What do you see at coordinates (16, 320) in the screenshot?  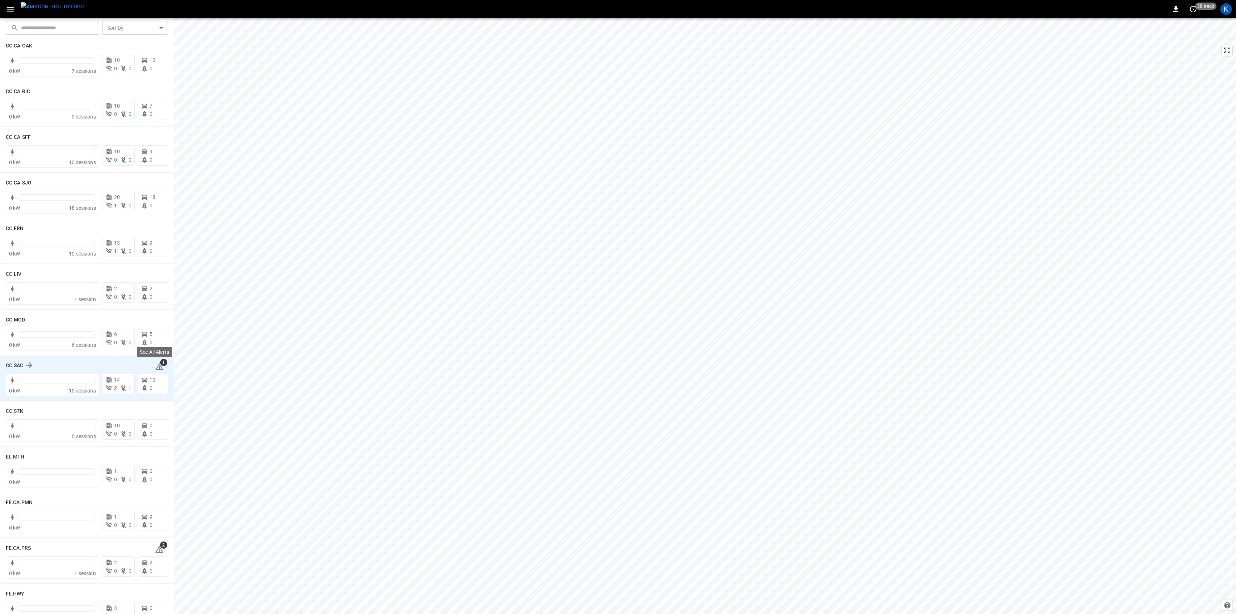 I see `h6: CC.MOD` at bounding box center [16, 320].